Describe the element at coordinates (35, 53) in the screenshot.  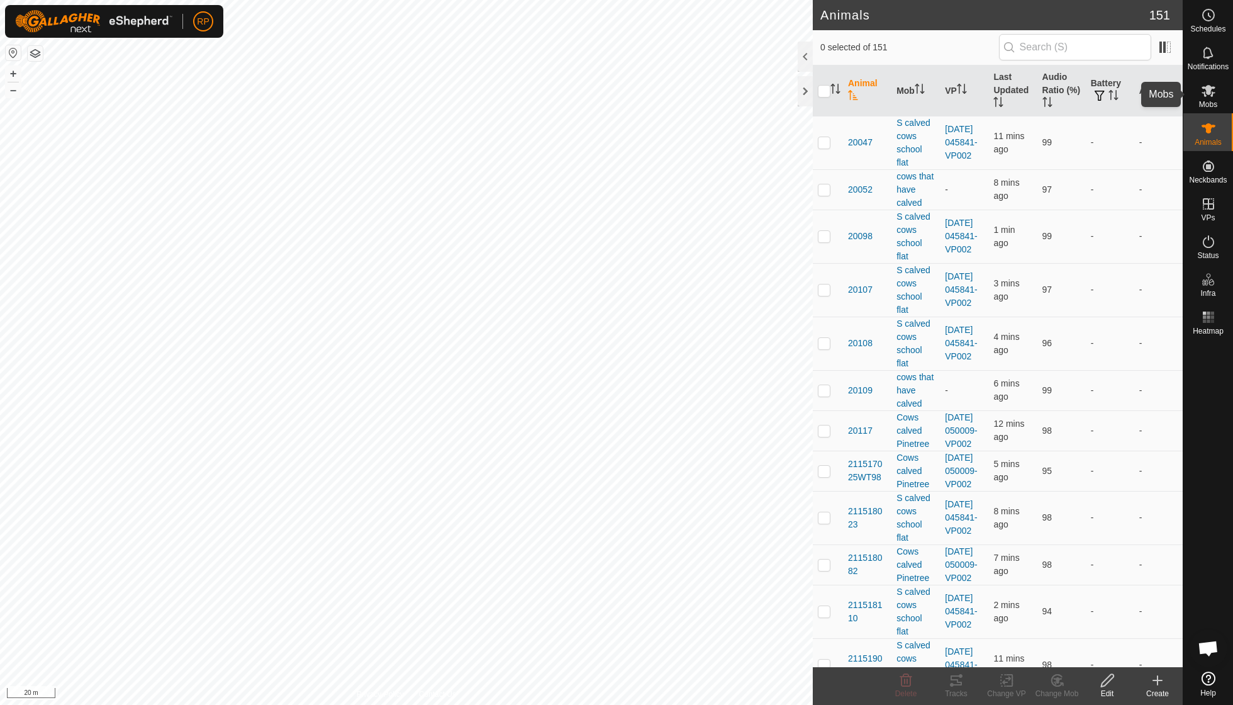
I see `button: Map Layers` at that location.